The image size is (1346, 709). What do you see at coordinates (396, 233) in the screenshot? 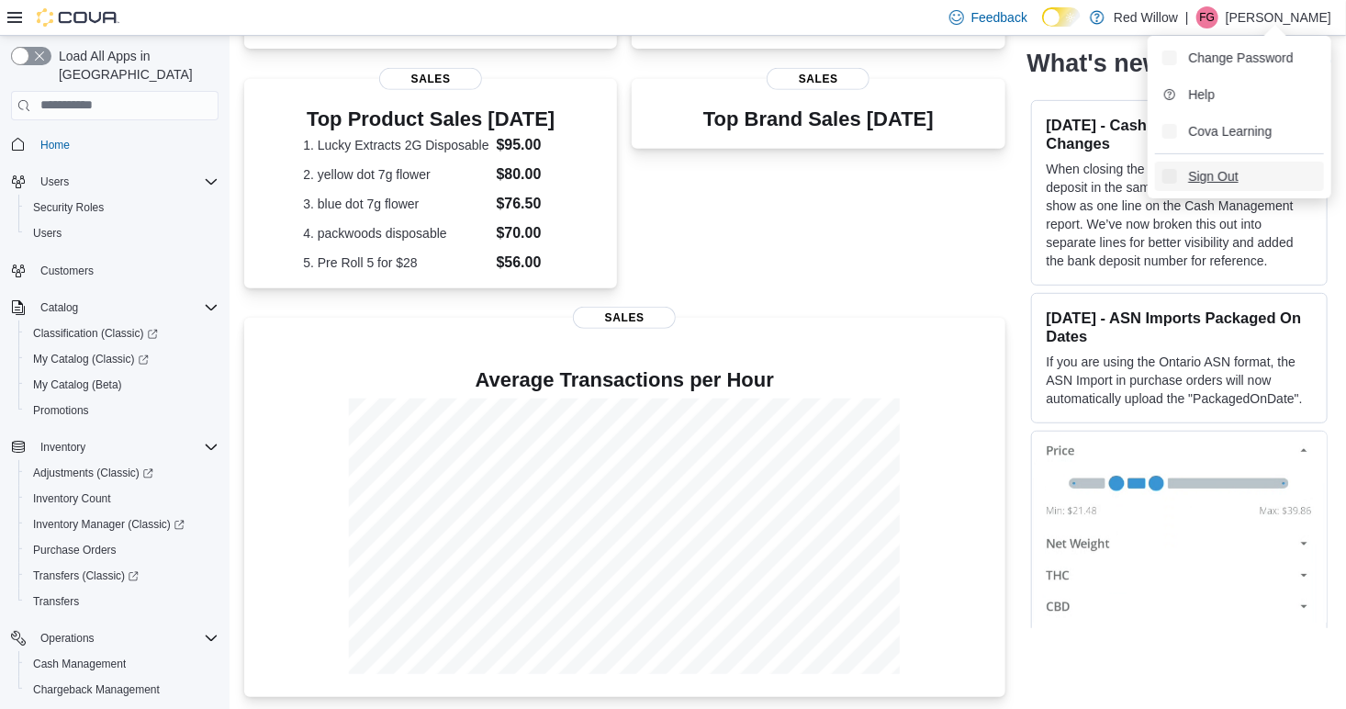
I see `dt: 4. packwoods disposable` at bounding box center [396, 233].